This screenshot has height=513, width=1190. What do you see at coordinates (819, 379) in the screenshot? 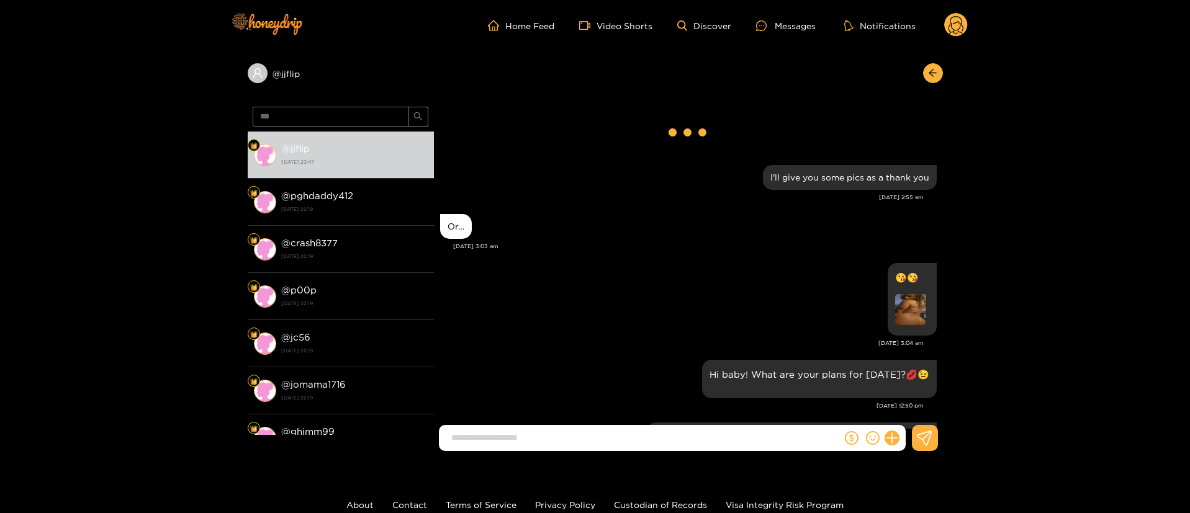
I see `div: Aug. 15, 12:50 pm` at bounding box center [819, 379].